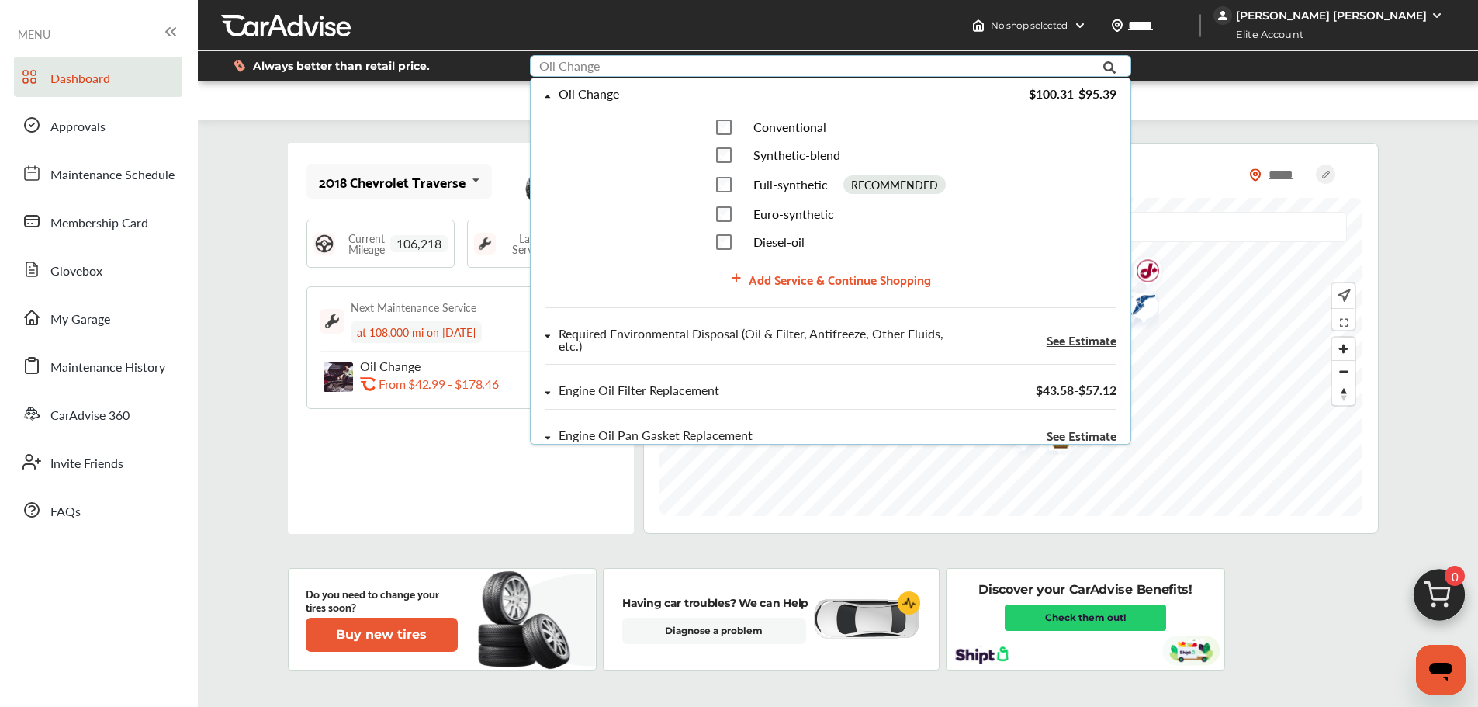 The image size is (1478, 707). What do you see at coordinates (589, 94) in the screenshot?
I see `div: Oil Change` at bounding box center [589, 94].